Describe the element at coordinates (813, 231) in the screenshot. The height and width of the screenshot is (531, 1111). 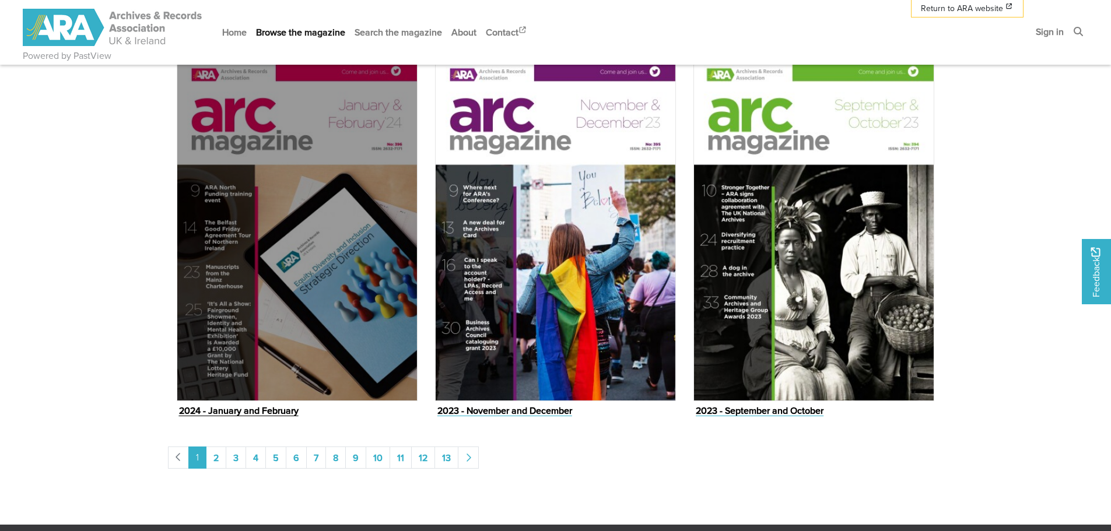
I see `img: 2023 - September and October` at that location.